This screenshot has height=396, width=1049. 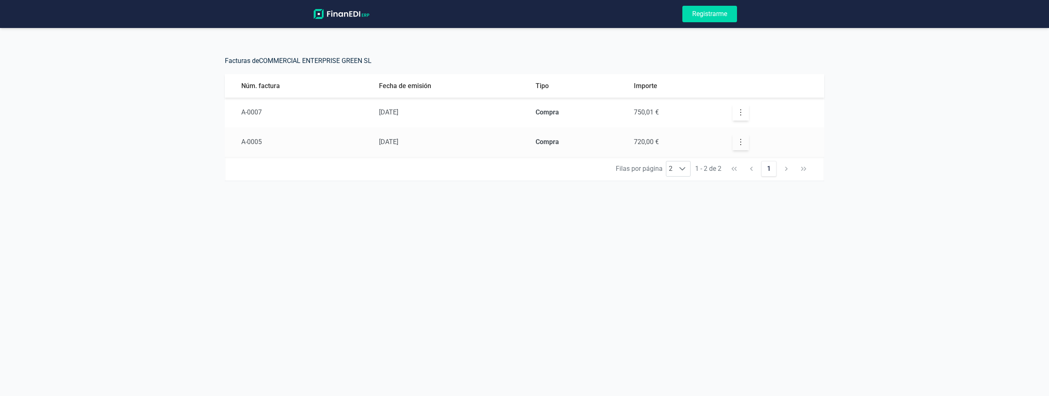 What do you see at coordinates (646, 86) in the screenshot?
I see `span: Importe` at bounding box center [646, 86].